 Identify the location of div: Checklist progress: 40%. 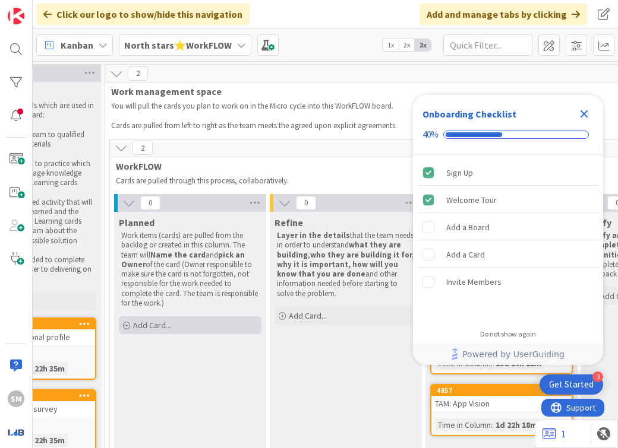
(508, 135).